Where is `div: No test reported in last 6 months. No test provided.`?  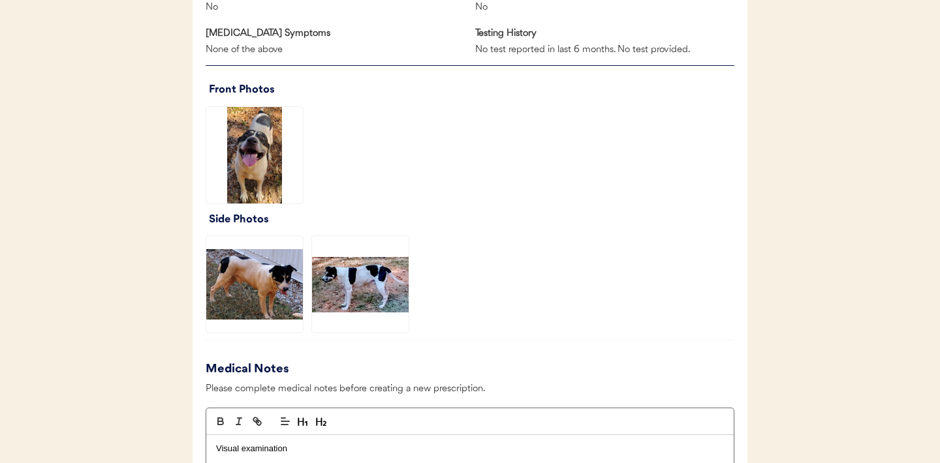 div: No test reported in last 6 months. No test provided. is located at coordinates (605, 50).